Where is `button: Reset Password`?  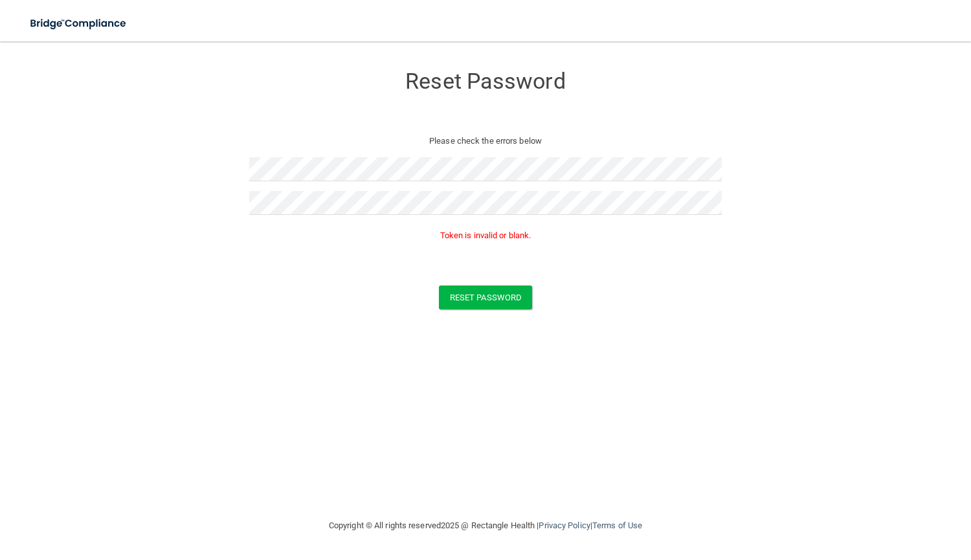
button: Reset Password is located at coordinates (486, 297).